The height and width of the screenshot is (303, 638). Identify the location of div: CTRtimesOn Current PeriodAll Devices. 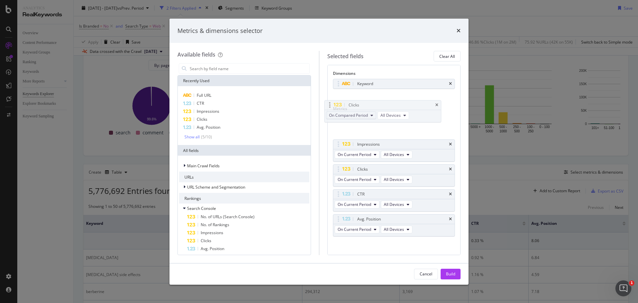
(394, 200).